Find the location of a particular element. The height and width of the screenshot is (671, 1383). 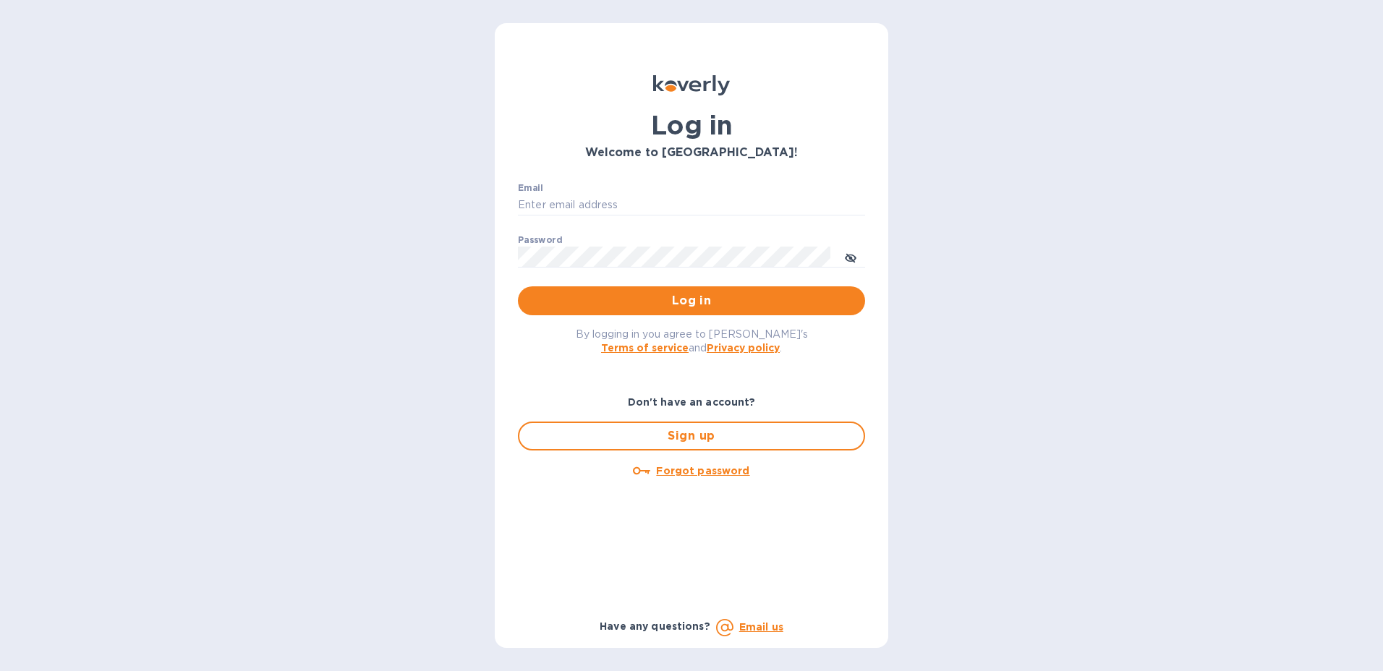

img: Koverly is located at coordinates (692, 85).